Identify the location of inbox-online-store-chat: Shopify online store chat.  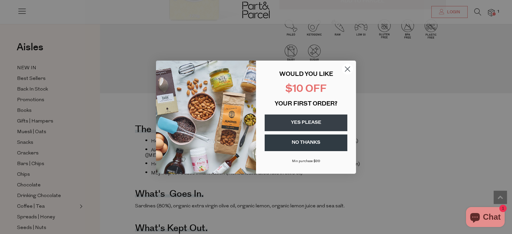
(486, 218).